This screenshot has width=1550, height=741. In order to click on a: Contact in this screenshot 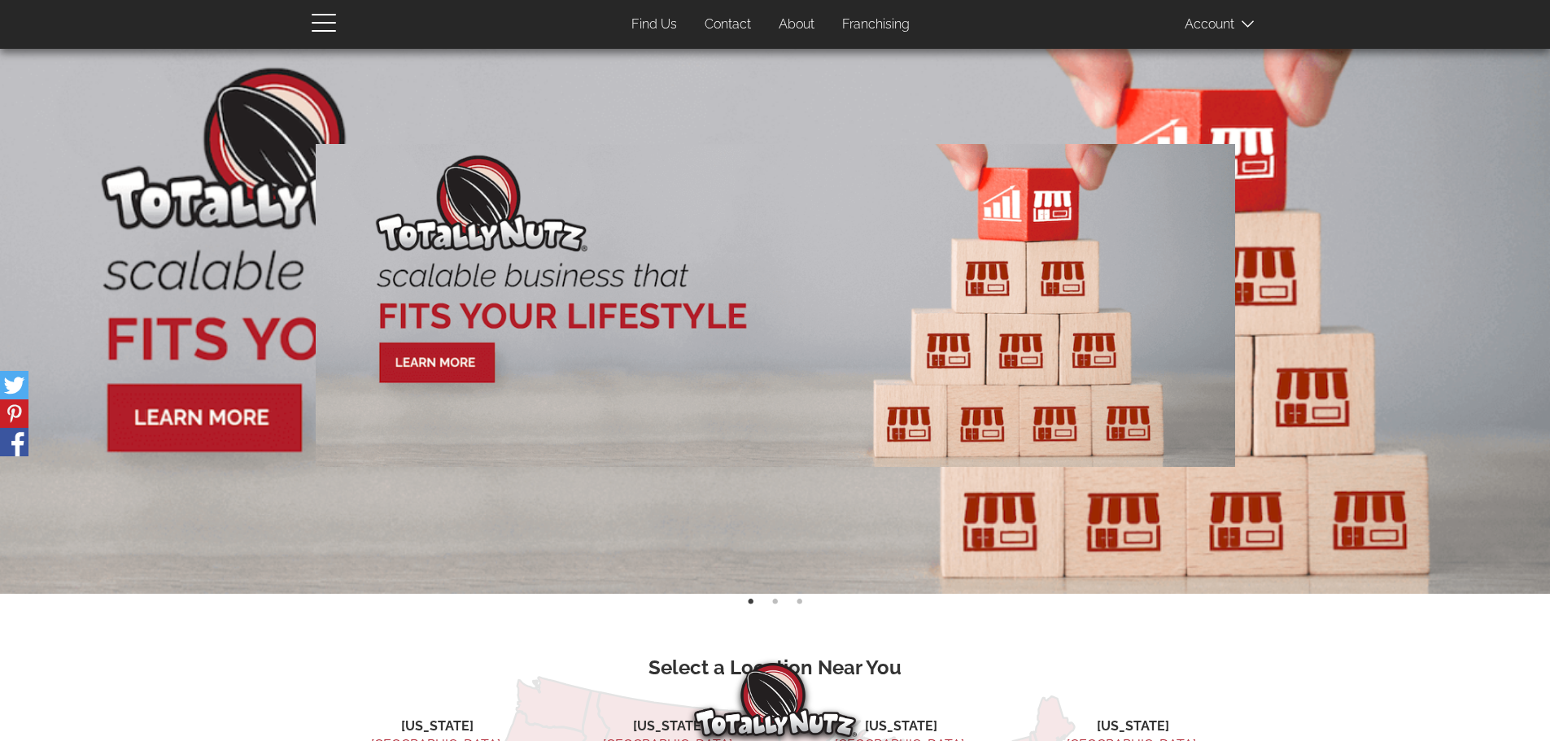, I will do `click(728, 24)`.